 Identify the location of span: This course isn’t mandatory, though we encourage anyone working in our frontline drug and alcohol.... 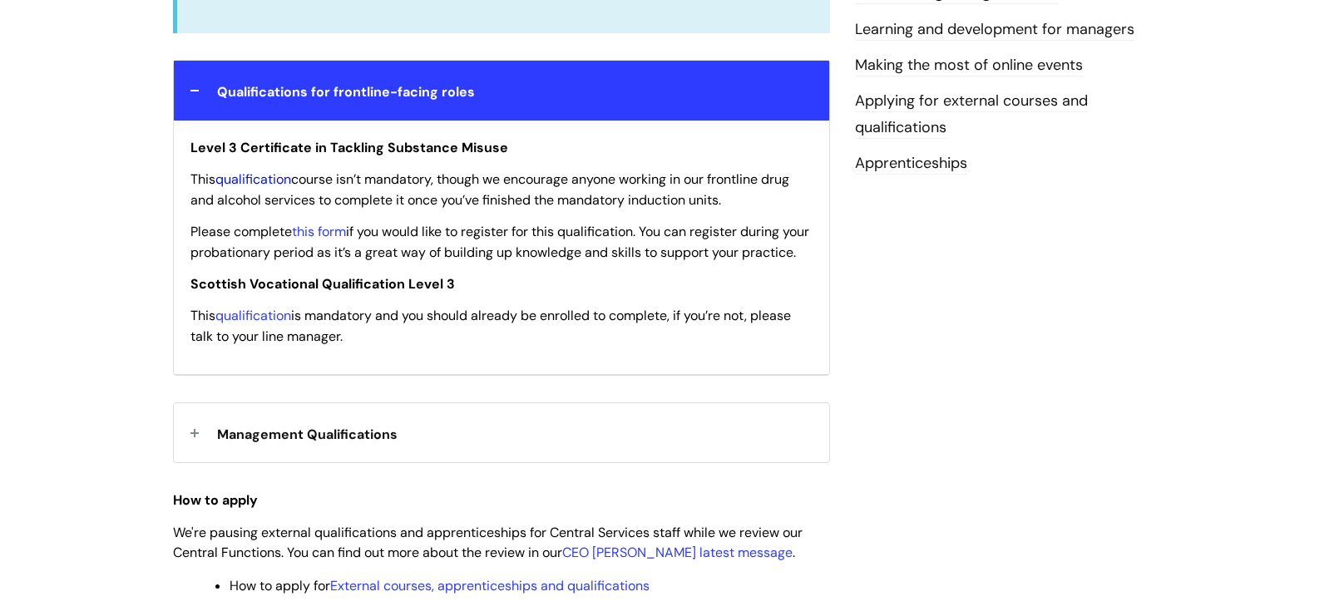
(490, 190).